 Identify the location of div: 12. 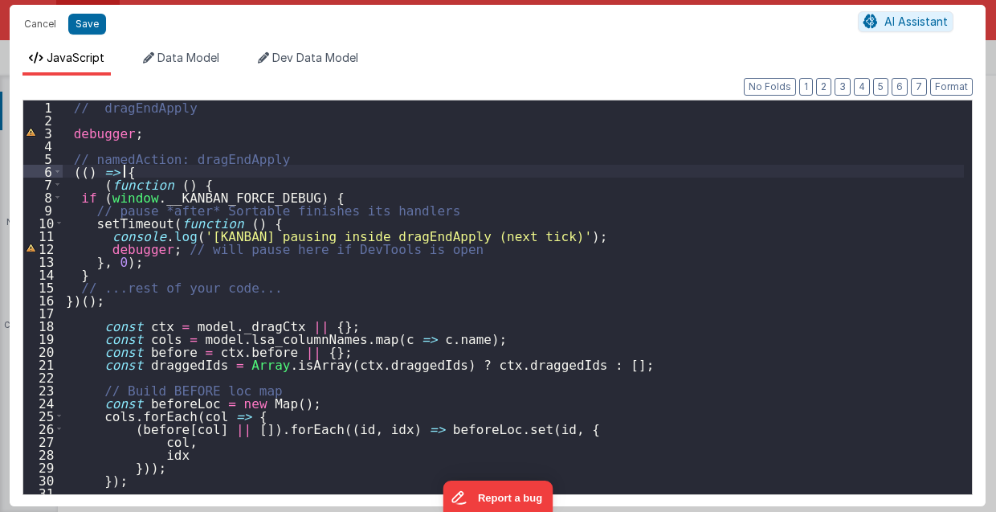
(43, 248).